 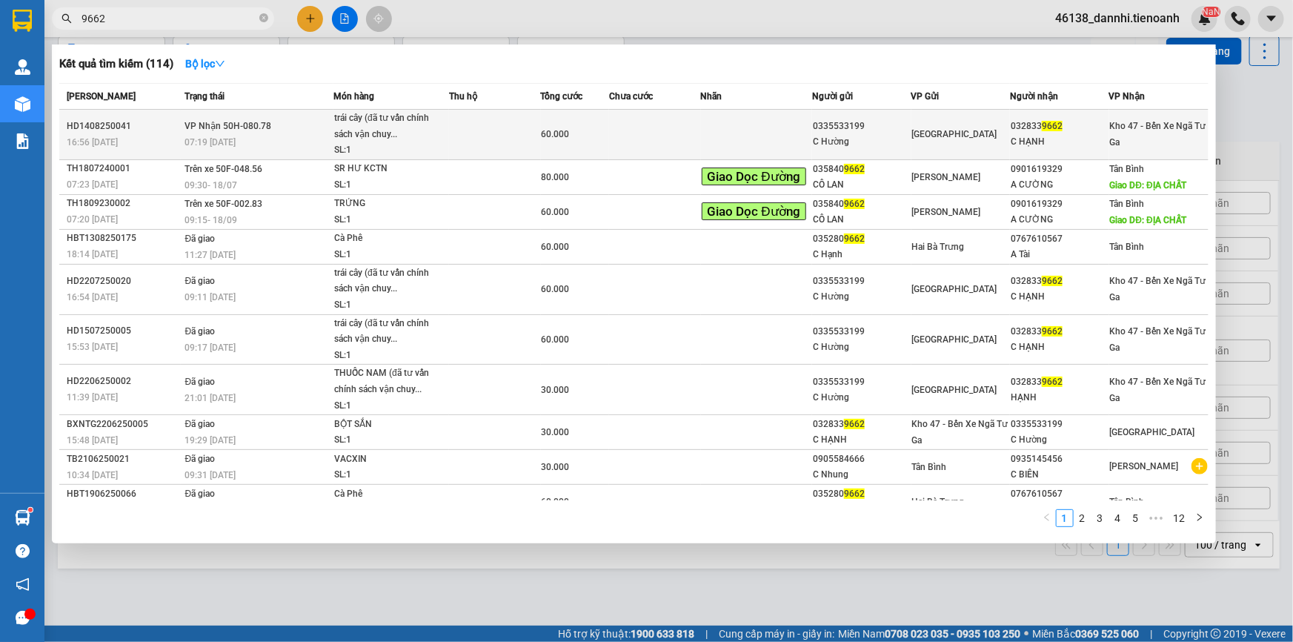 What do you see at coordinates (1047, 517) in the screenshot?
I see `span: left` at bounding box center [1047, 517].